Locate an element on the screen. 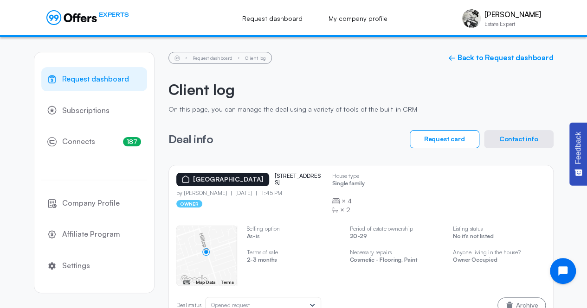 This screenshot has height=308, width=587. p: House type is located at coordinates (348, 176).